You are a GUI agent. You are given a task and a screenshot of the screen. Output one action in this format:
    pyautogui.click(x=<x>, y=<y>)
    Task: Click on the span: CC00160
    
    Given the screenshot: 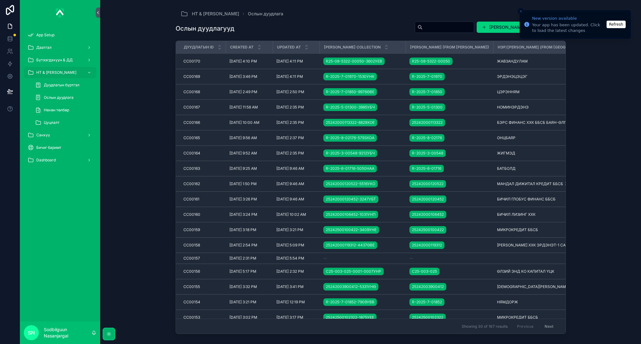 What is the action you would take?
    pyautogui.click(x=192, y=215)
    